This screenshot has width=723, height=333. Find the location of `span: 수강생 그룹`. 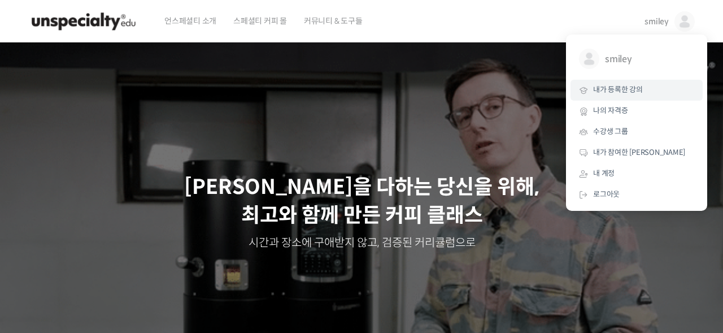

span: 수강생 그룹 is located at coordinates (611, 131).